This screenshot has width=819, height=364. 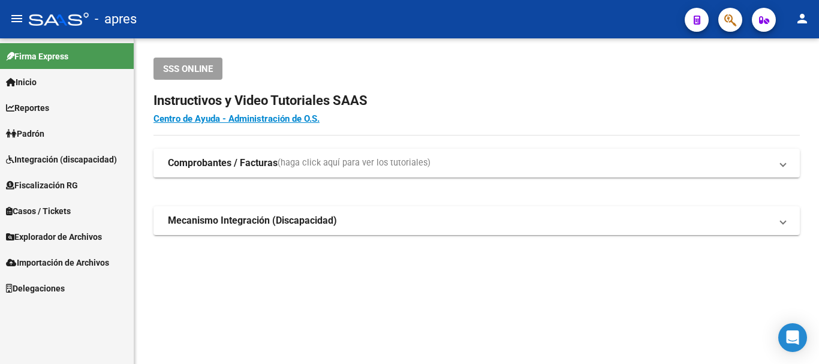 What do you see at coordinates (802, 19) in the screenshot?
I see `mat-icon: person` at bounding box center [802, 19].